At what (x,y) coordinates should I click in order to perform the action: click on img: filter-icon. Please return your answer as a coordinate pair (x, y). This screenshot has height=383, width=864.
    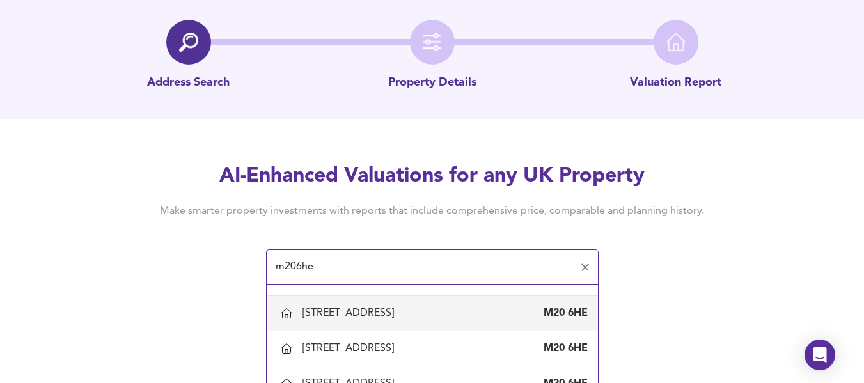
    Looking at the image, I should click on (432, 42).